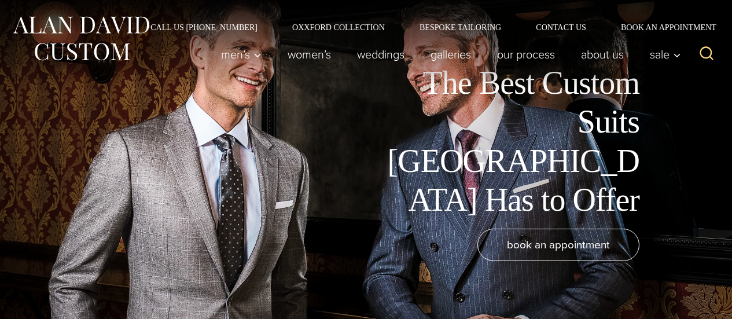 Image resolution: width=732 pixels, height=319 pixels. I want to click on a: Women’s, so click(310, 54).